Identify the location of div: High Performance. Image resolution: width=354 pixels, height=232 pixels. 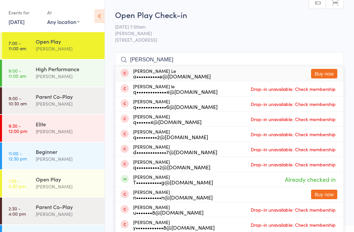
(67, 69).